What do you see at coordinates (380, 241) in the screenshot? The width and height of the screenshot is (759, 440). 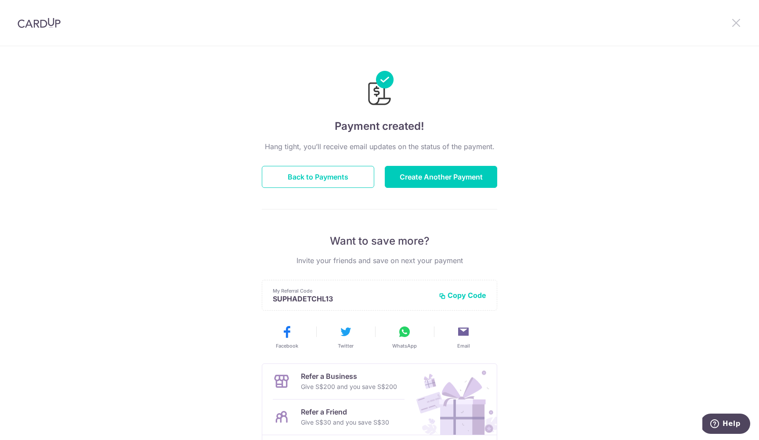 I see `p: Want to save more?` at bounding box center [380, 241].